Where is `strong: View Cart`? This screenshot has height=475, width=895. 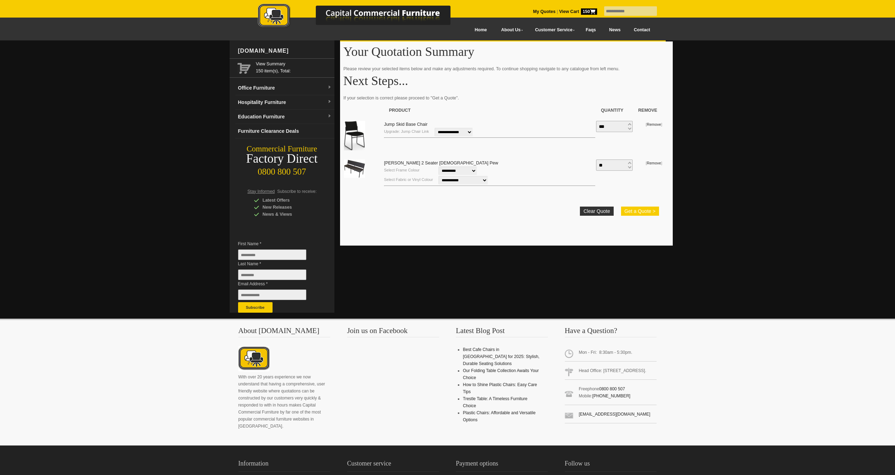
strong: View Cart is located at coordinates (578, 12).